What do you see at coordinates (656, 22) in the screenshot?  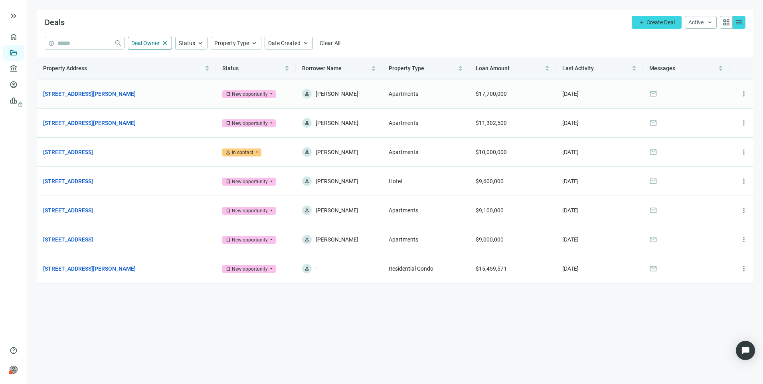 I see `button: addCreate Deal` at bounding box center [656, 22].